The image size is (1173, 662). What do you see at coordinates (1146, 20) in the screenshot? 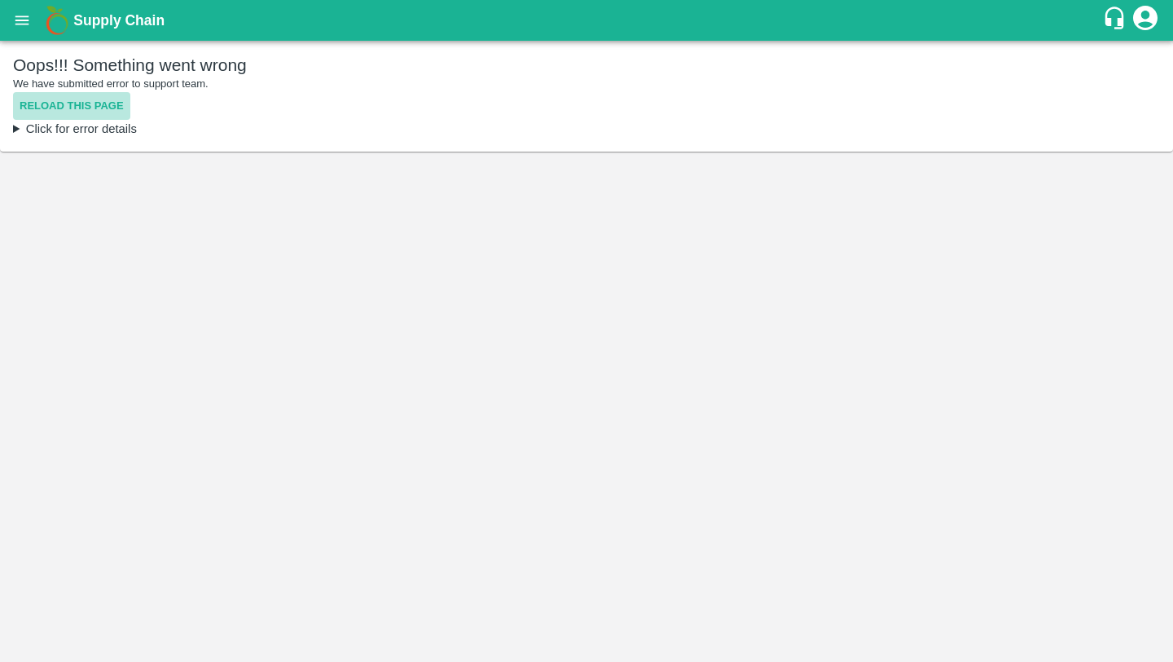
I see `div: account of current user` at bounding box center [1146, 20].